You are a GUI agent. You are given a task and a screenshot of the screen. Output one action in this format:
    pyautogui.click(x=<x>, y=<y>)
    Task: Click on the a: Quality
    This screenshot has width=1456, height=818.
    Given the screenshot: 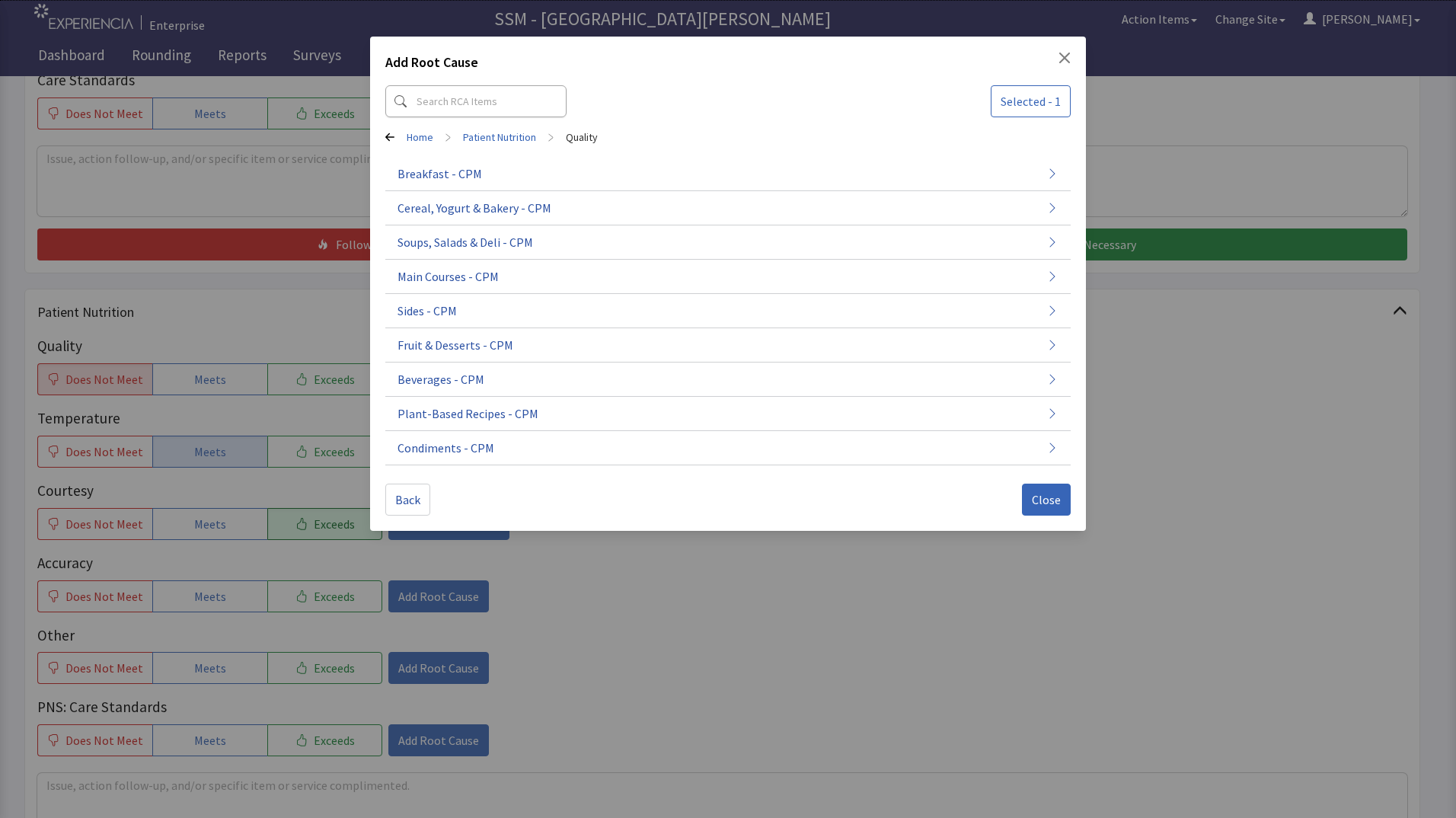 What is the action you would take?
    pyautogui.click(x=582, y=137)
    